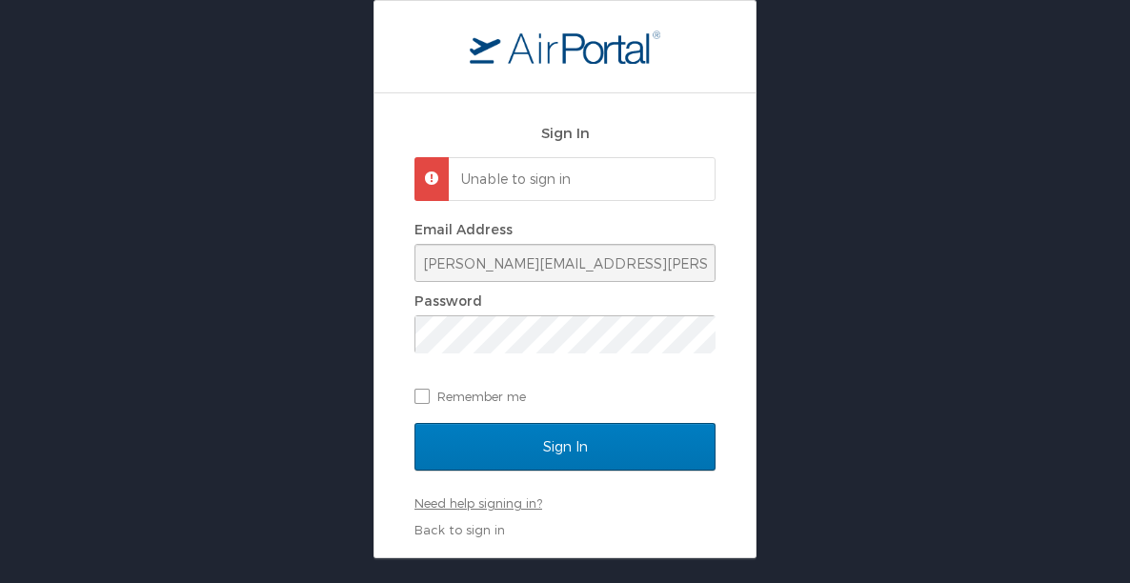  What do you see at coordinates (478, 503) in the screenshot?
I see `a: Need help signing in?` at bounding box center [478, 503].